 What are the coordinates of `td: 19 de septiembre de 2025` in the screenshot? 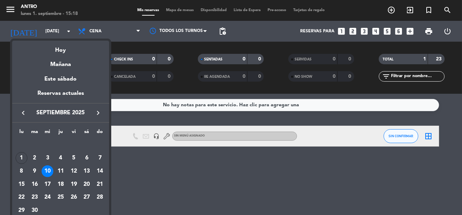 It's located at (74, 184).